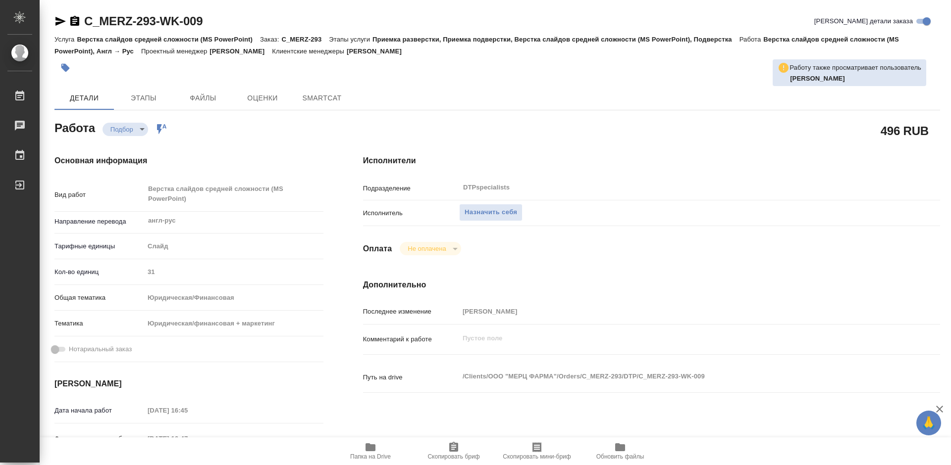  I want to click on button: Не оплачена, so click(426, 249).